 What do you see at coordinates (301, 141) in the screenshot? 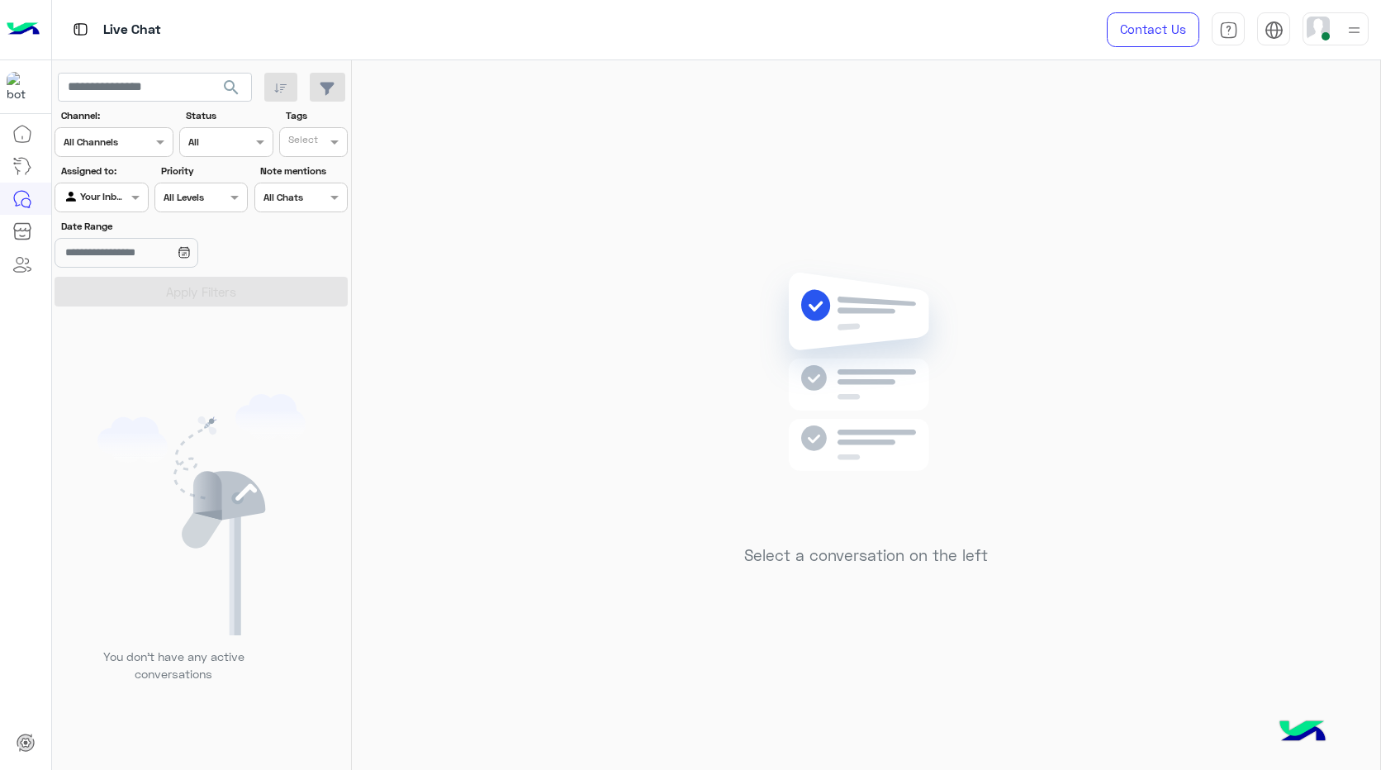
I see `div: Select` at bounding box center [301, 141].